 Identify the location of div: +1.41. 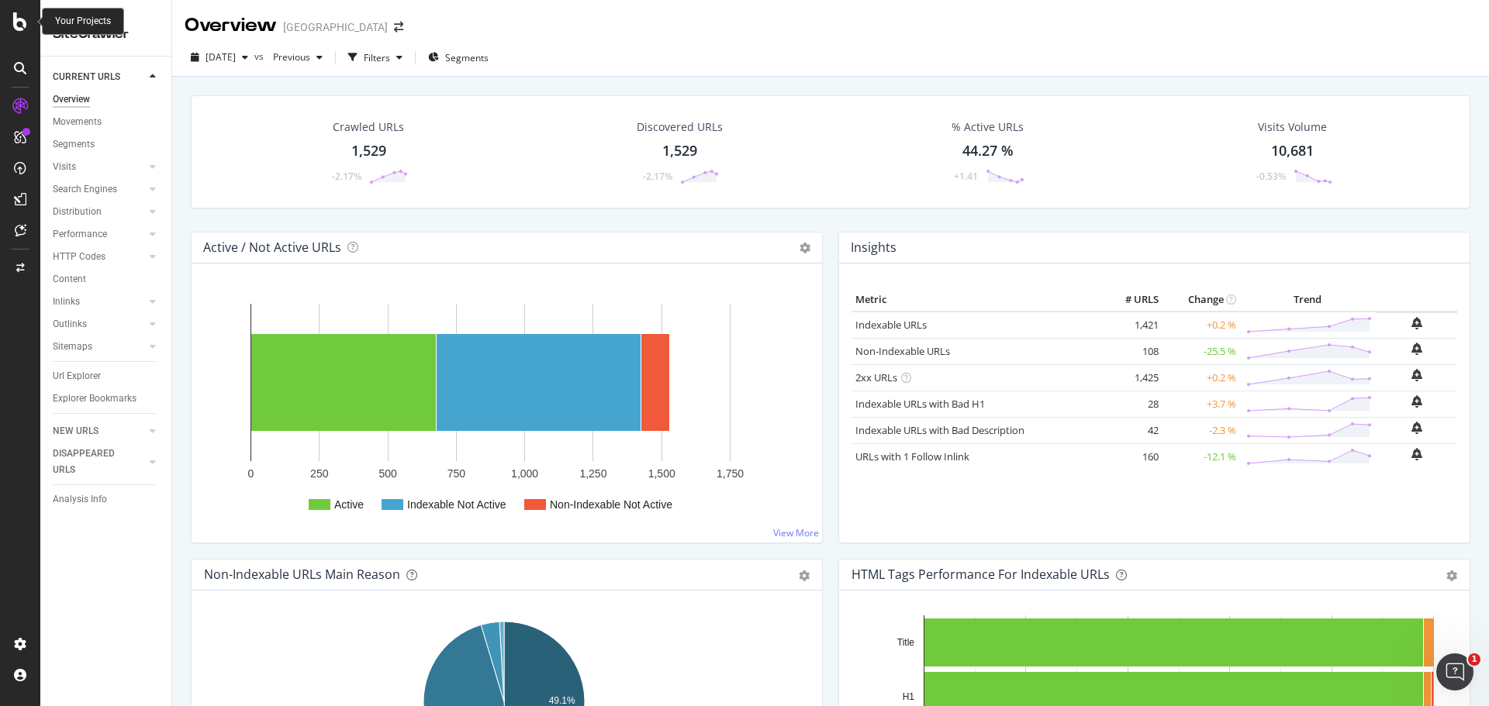
(965, 176).